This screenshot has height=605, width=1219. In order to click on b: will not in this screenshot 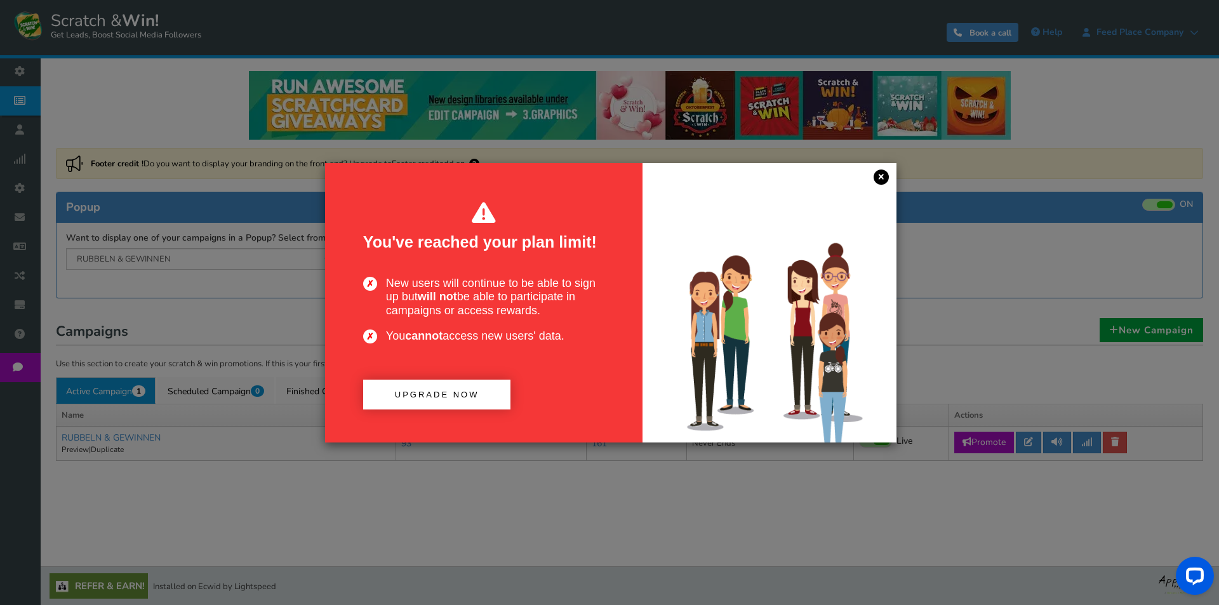, I will do `click(437, 296)`.